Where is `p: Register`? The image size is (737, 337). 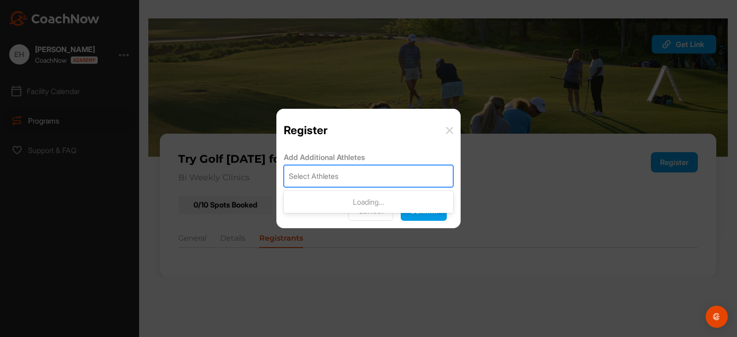 p: Register is located at coordinates (305, 130).